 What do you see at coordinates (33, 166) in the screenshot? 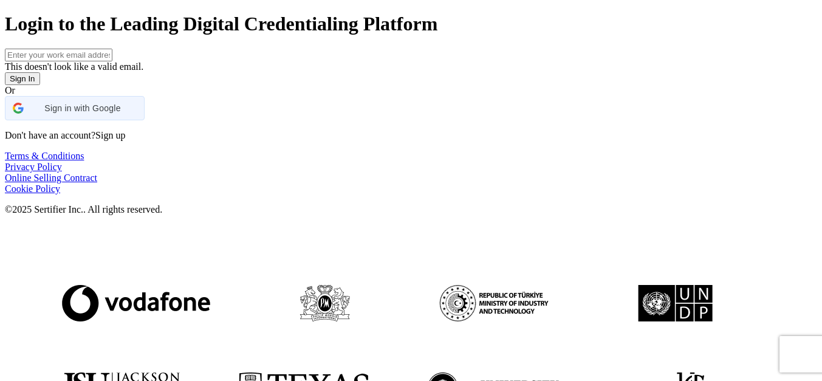
I see `a: Privacy Policy` at bounding box center [33, 166].